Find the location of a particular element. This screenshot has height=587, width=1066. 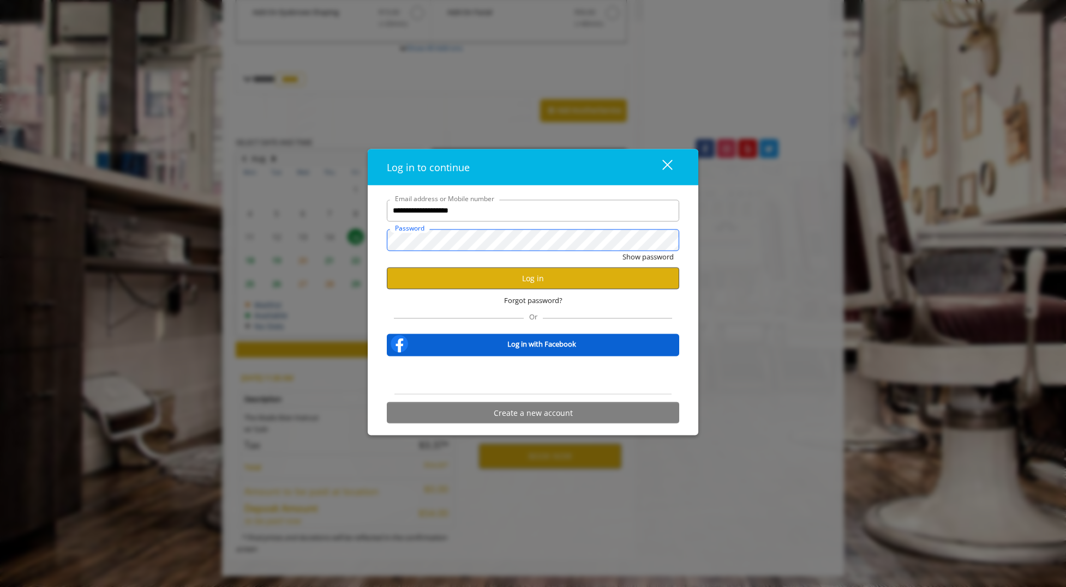

b: Log in with Facebook is located at coordinates (542, 344).